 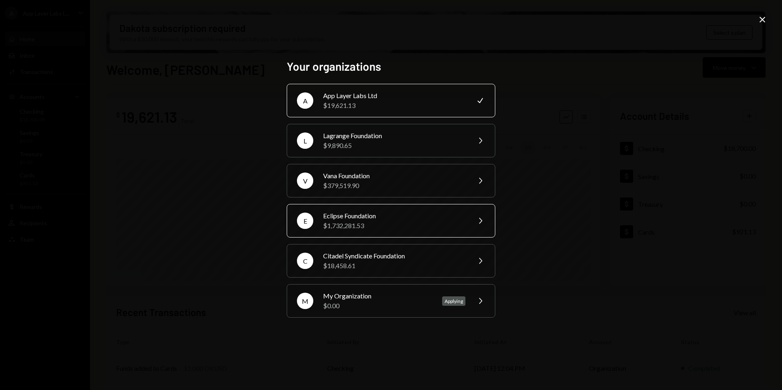 What do you see at coordinates (305, 101) in the screenshot?
I see `div: A` at bounding box center [305, 101].